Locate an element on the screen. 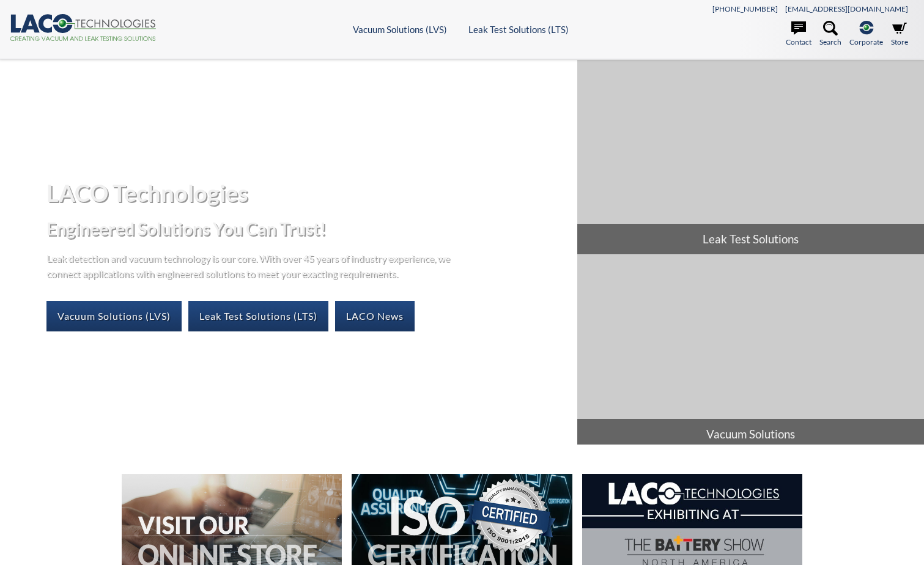 The height and width of the screenshot is (565, 924). span: Corporate is located at coordinates (866, 42).